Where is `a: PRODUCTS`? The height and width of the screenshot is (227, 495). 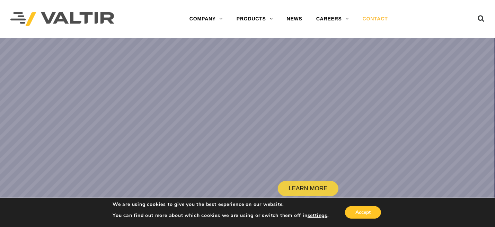
a: PRODUCTS is located at coordinates (255, 19).